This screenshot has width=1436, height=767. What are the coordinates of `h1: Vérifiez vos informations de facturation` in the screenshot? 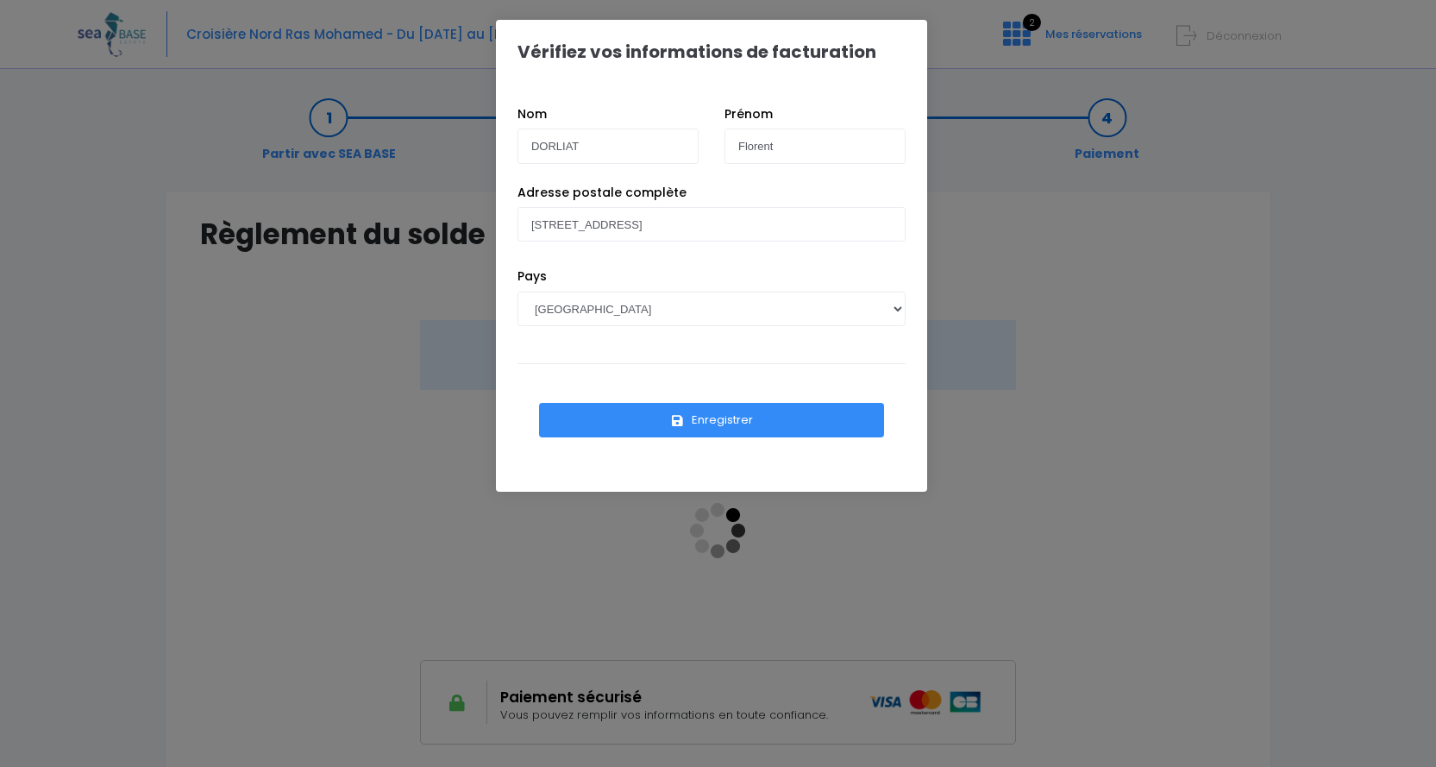 It's located at (697, 52).